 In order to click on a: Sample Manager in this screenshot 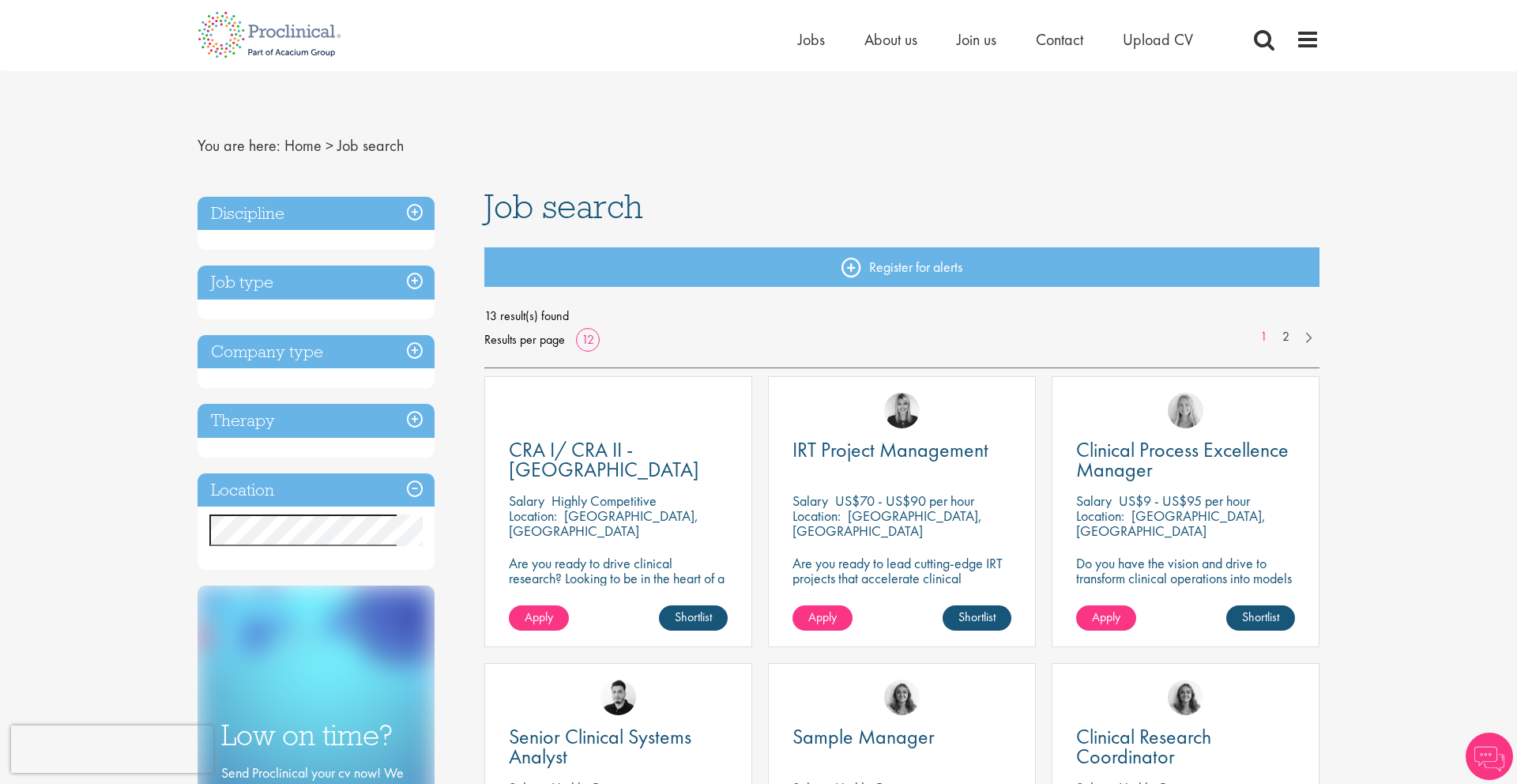, I will do `click(902, 736)`.